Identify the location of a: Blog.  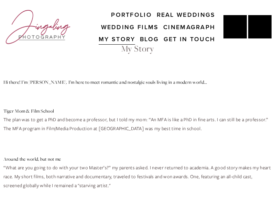
(149, 39).